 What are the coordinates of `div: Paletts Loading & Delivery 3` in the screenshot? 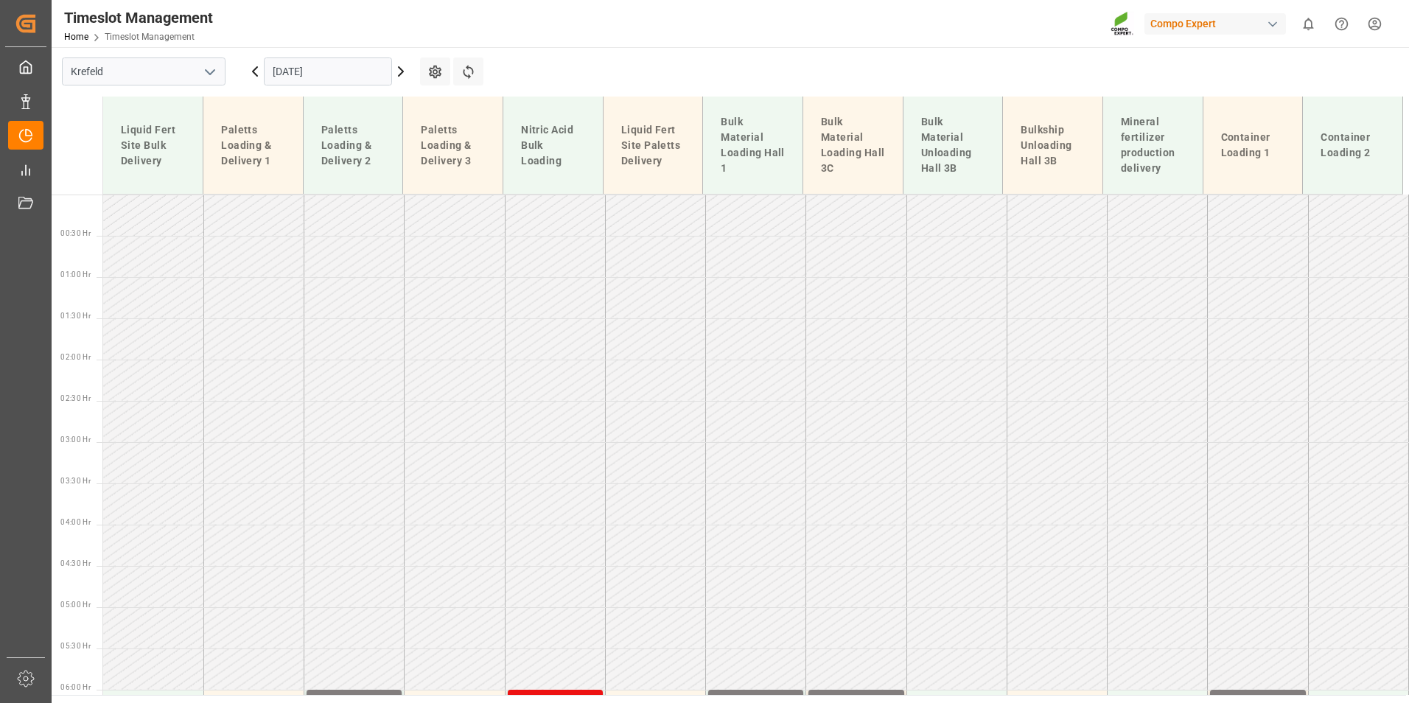 It's located at (452, 145).